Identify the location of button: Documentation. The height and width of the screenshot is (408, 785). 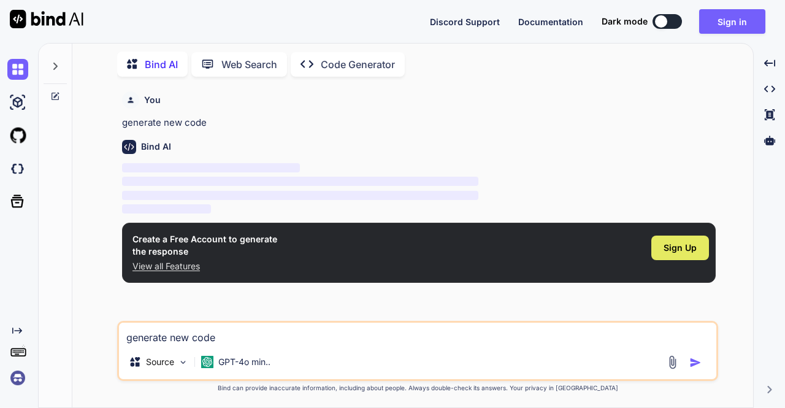
(551, 21).